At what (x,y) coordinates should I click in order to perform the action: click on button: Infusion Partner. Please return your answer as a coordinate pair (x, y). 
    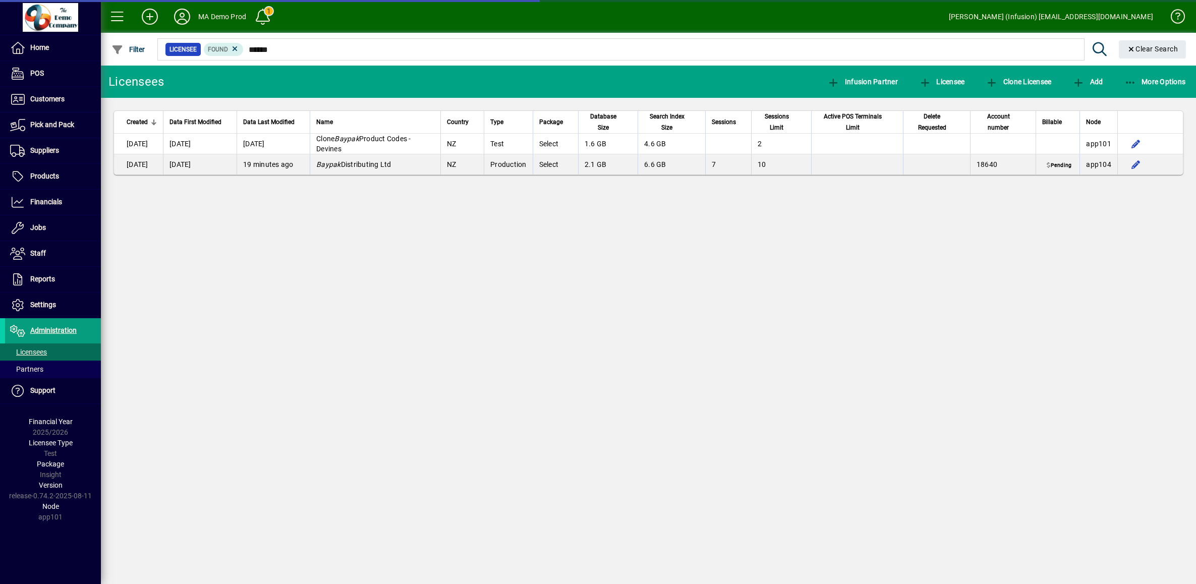
    Looking at the image, I should click on (862, 82).